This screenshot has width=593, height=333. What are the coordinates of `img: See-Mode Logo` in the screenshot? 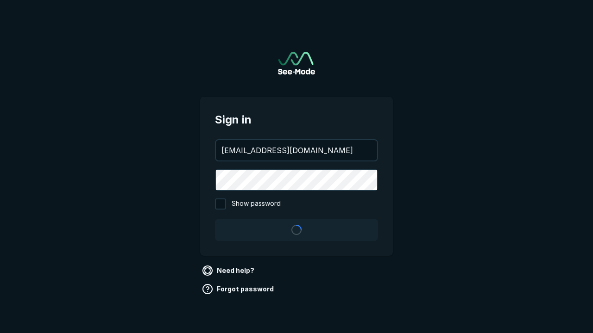 It's located at (296, 63).